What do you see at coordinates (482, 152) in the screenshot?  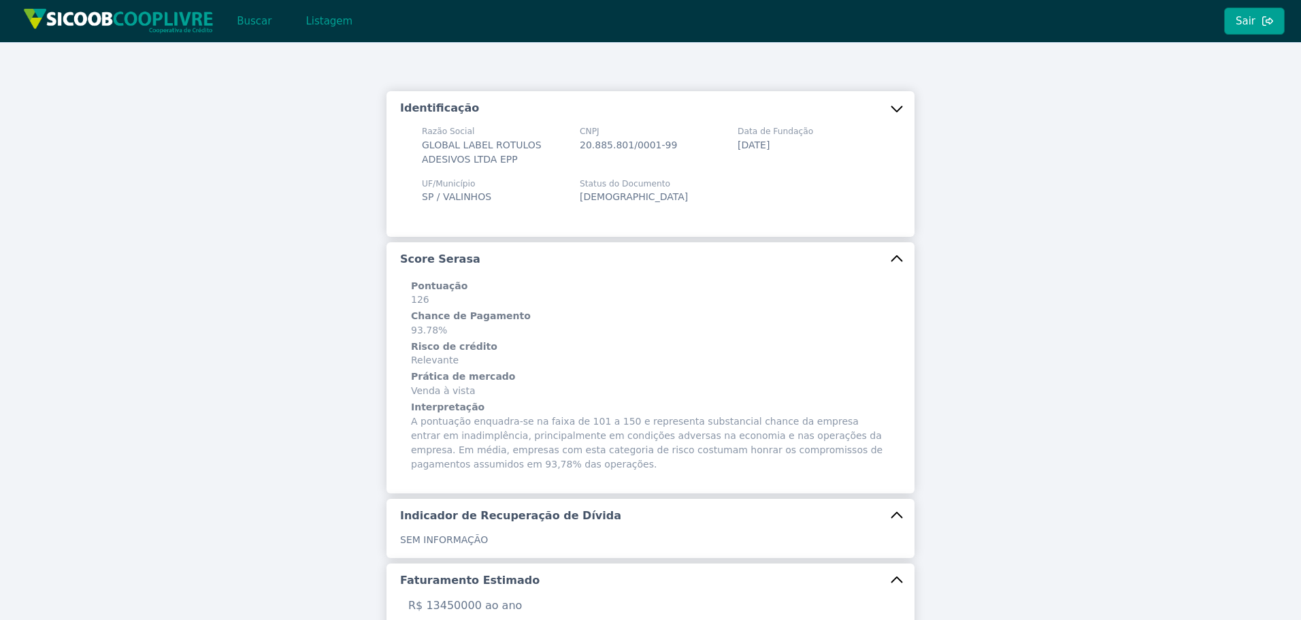 I see `span: GLOBAL LABEL ROTULOS ADESIVOS LTDA EPP` at bounding box center [482, 152].